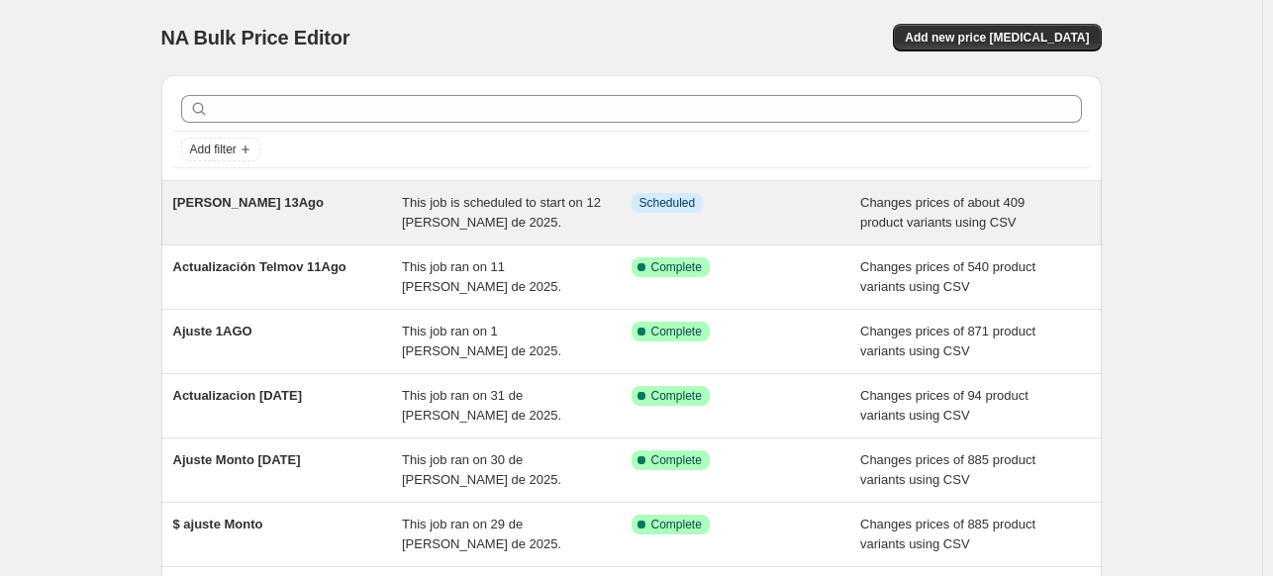  Describe the element at coordinates (947, 276) in the screenshot. I see `span: Changes prices of 540 product variants using CSV` at that location.